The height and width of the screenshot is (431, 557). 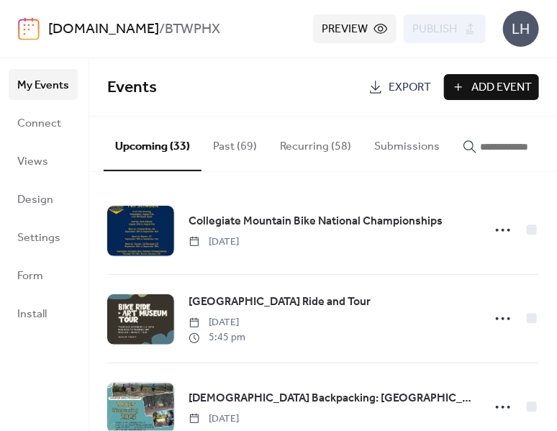 What do you see at coordinates (32, 161) in the screenshot?
I see `span: Views` at bounding box center [32, 161].